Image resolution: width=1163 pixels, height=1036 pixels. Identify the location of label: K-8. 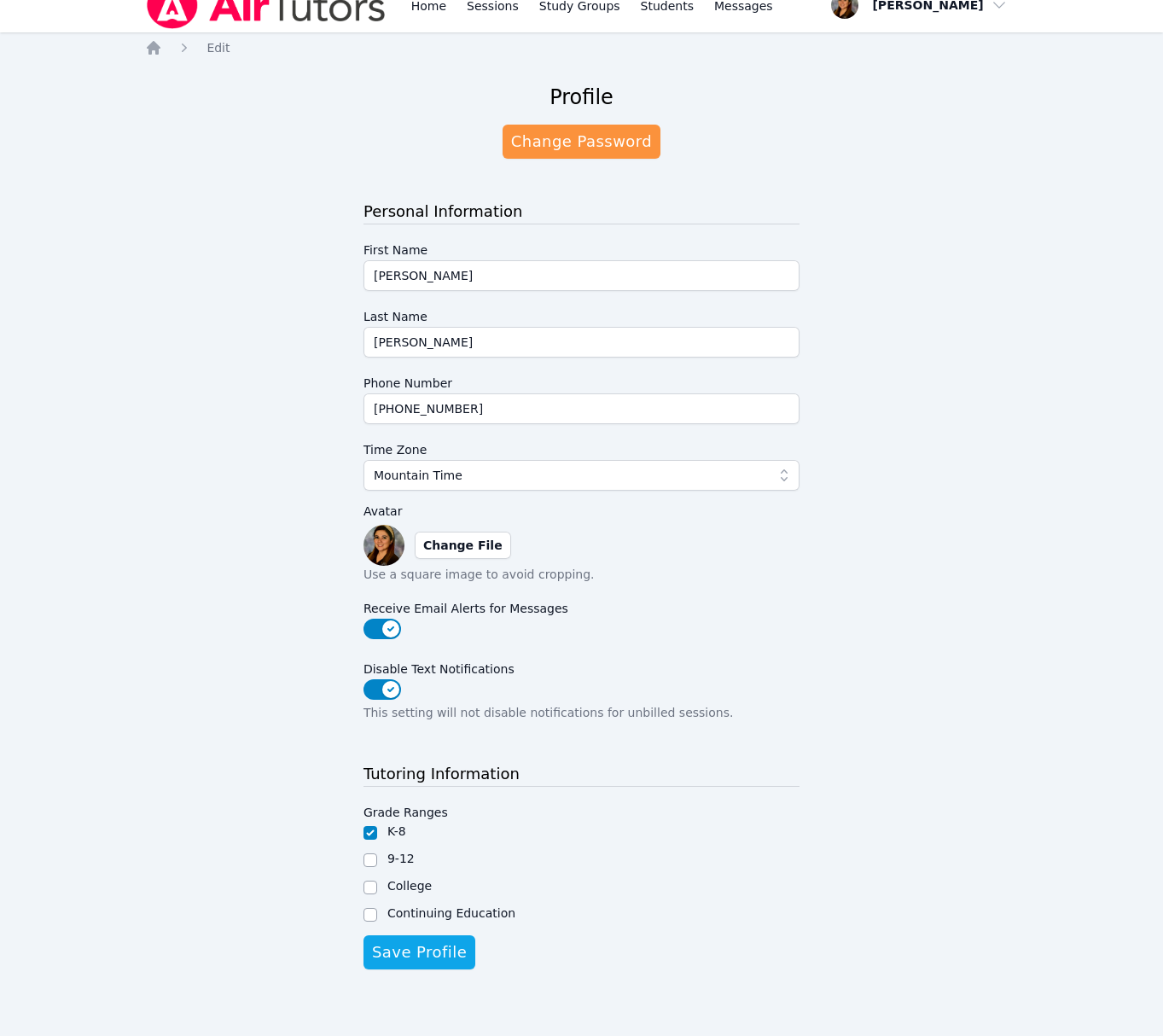
(396, 832).